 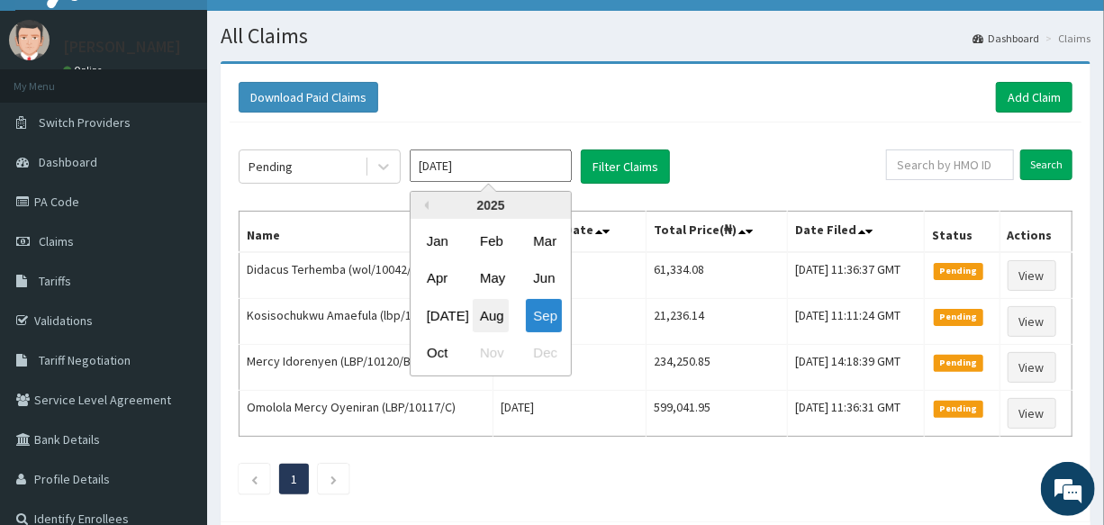 What do you see at coordinates (85, 70) in the screenshot?
I see `a: Online` at bounding box center [85, 70].